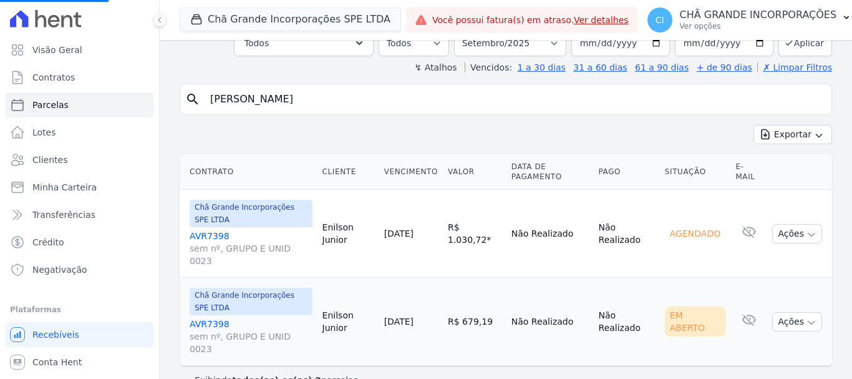  I want to click on th: Situação, so click(696, 172).